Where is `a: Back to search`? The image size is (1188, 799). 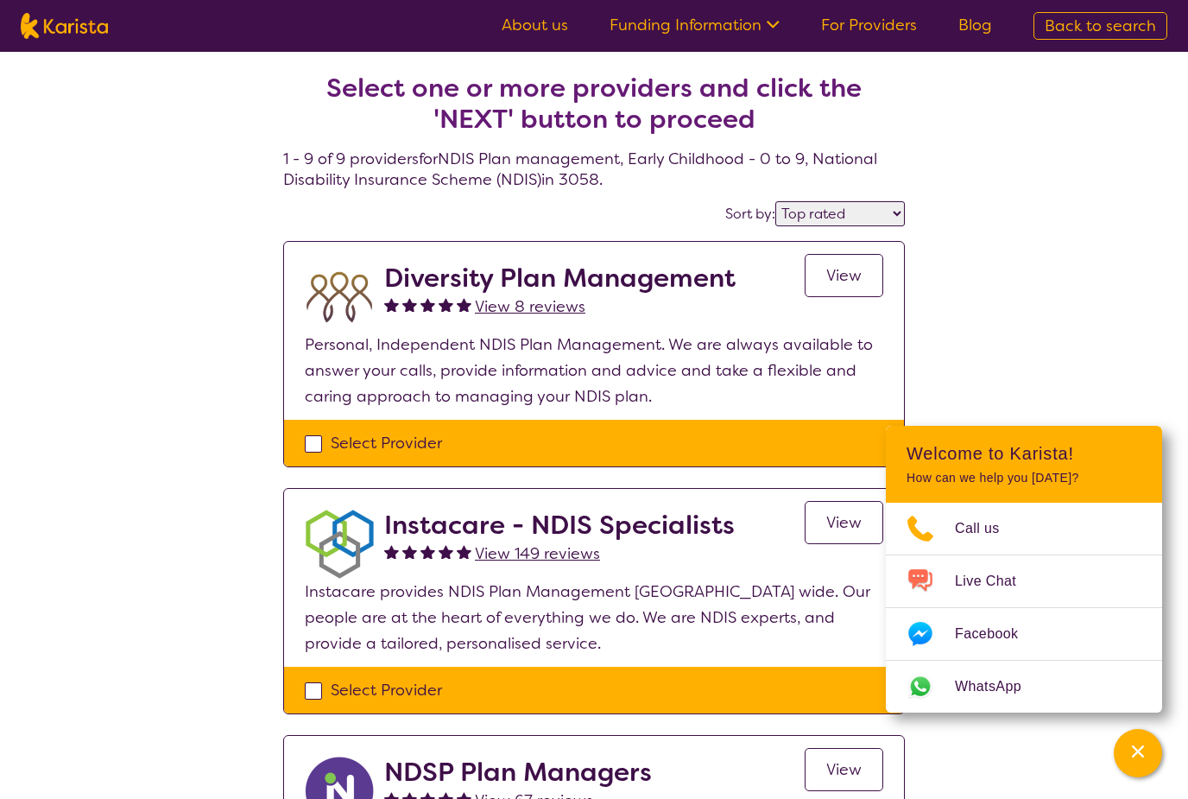
a: Back to search is located at coordinates (1100, 26).